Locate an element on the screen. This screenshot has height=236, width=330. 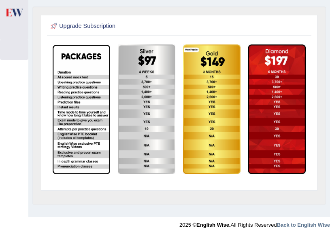
strong: English Wise. is located at coordinates (213, 225).